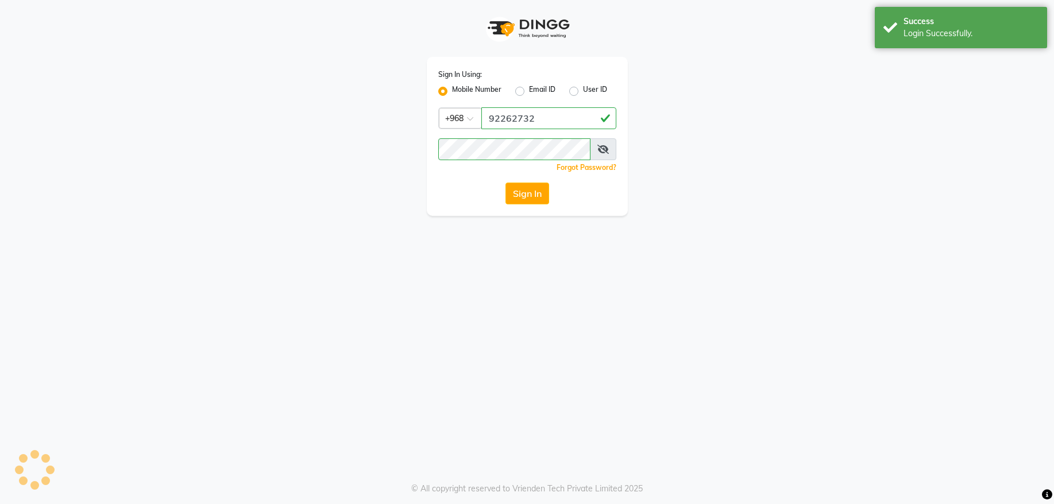  I want to click on img: logo1.svg, so click(527, 28).